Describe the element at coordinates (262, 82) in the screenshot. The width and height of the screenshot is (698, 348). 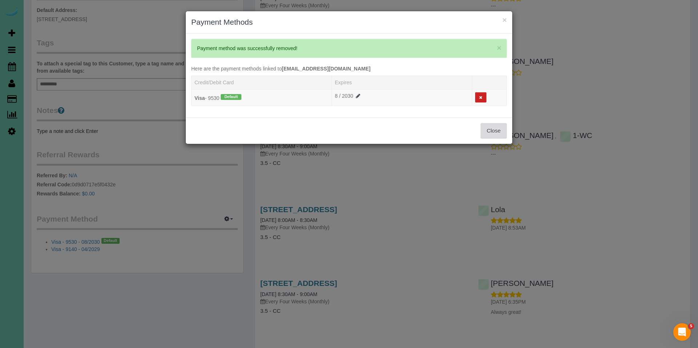
I see `th: Credit/Debit Card` at that location.